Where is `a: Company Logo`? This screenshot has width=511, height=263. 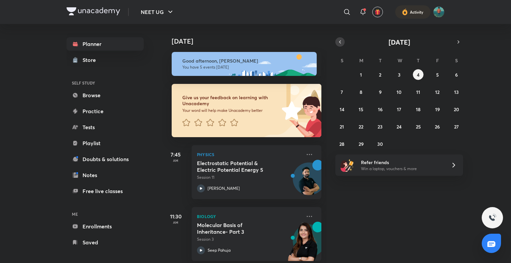
a: Company Logo is located at coordinates (93, 12).